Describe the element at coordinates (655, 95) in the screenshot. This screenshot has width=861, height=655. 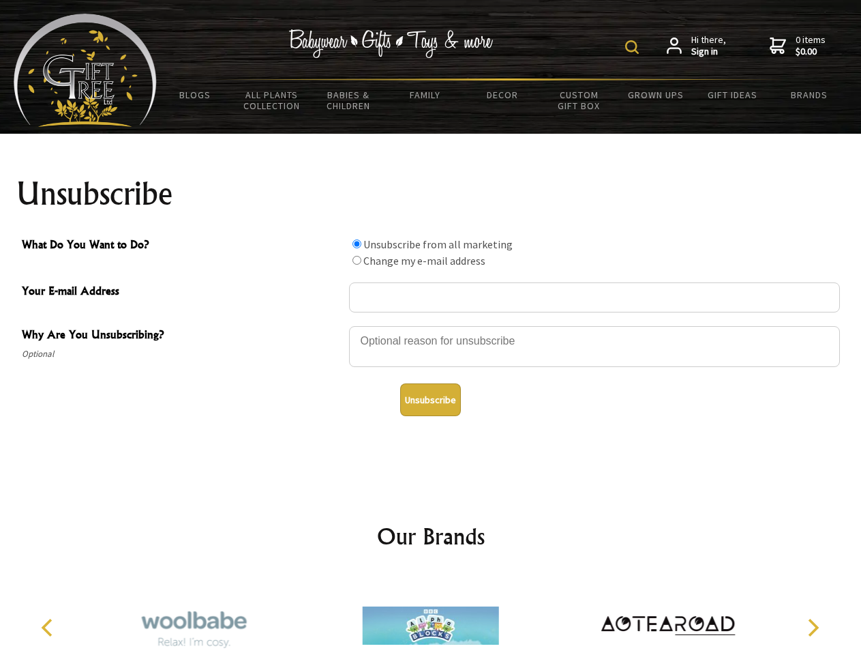
I see `a: Grown Ups` at that location.